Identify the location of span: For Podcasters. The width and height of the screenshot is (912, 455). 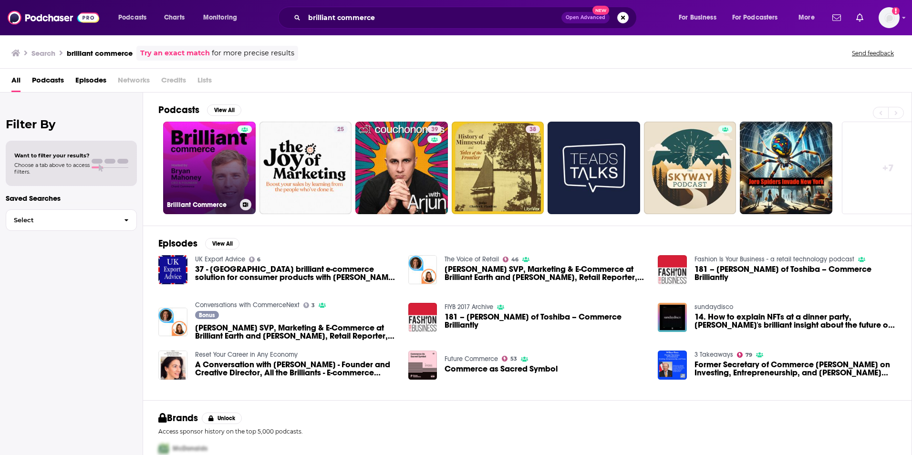
(755, 18).